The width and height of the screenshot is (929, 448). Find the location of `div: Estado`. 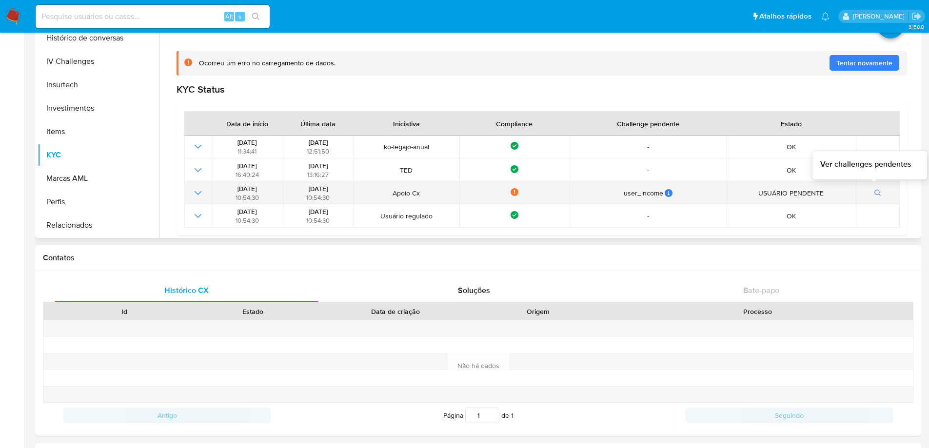

div: Estado is located at coordinates (253, 312).